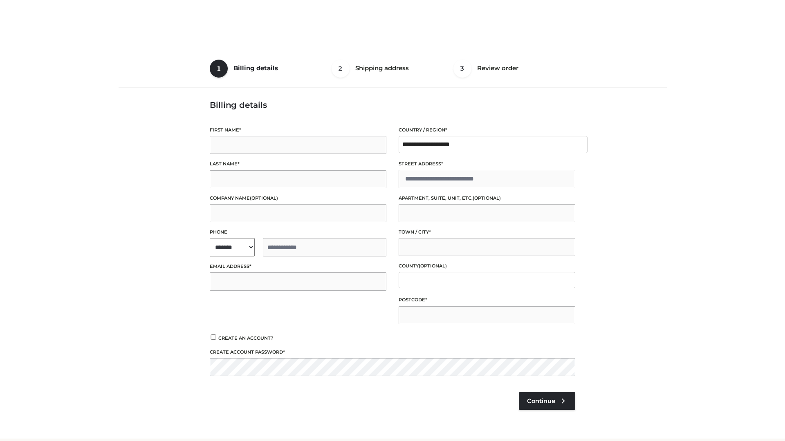  Describe the element at coordinates (487, 164) in the screenshot. I see `label: Street address` at that location.